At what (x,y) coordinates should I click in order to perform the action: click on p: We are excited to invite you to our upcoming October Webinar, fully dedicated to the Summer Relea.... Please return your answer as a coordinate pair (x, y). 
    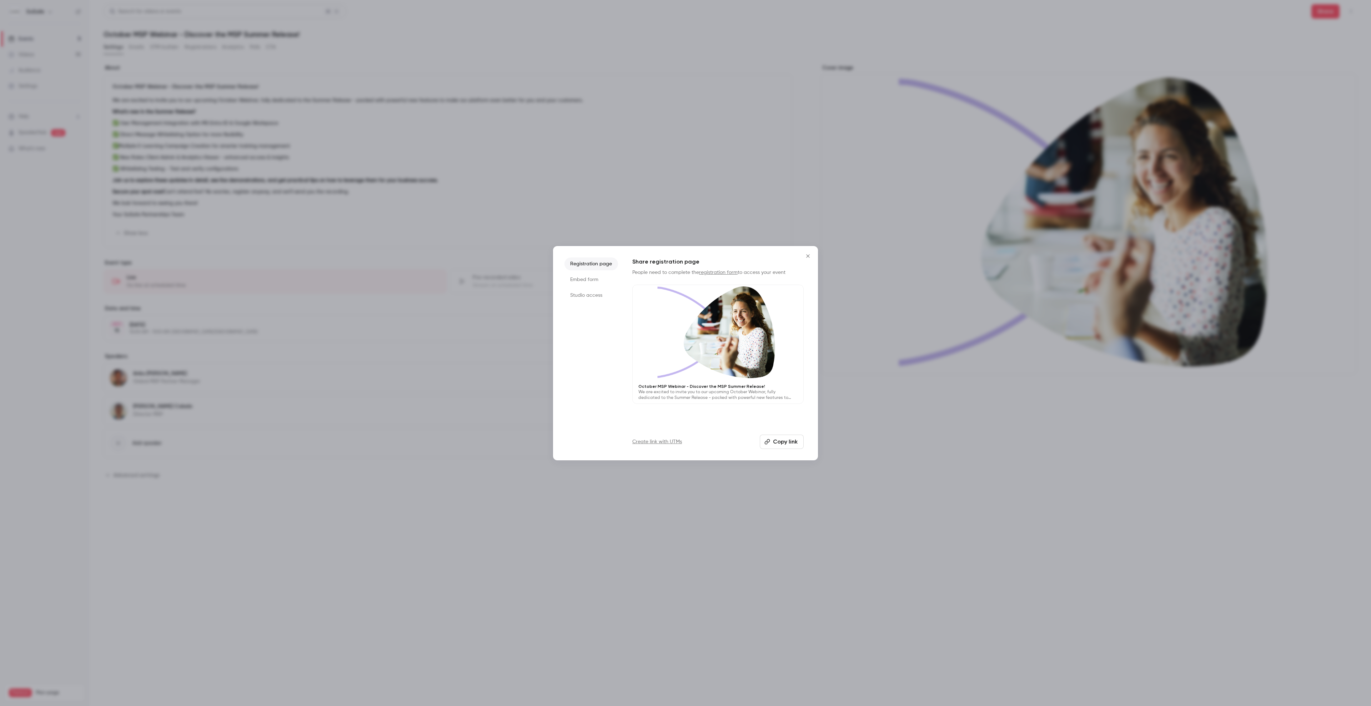
    Looking at the image, I should click on (718, 395).